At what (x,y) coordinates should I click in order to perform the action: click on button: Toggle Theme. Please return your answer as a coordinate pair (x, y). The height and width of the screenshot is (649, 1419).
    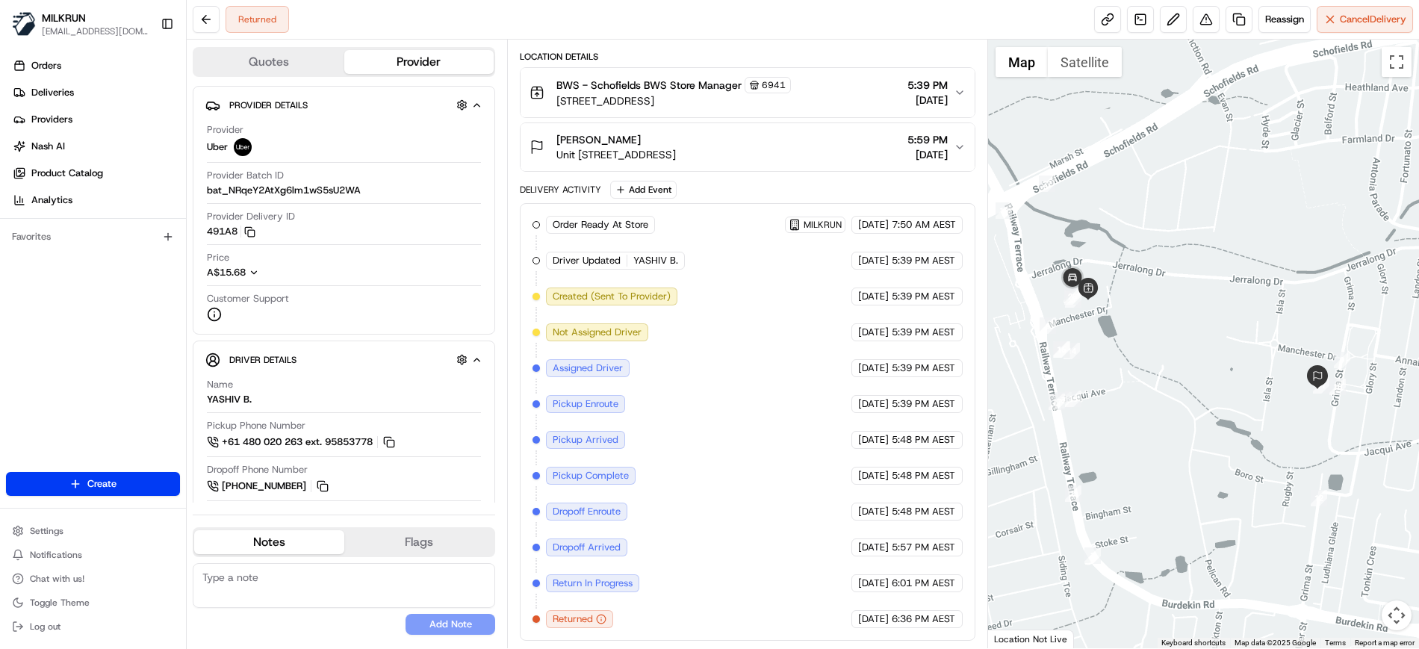
    Looking at the image, I should click on (93, 603).